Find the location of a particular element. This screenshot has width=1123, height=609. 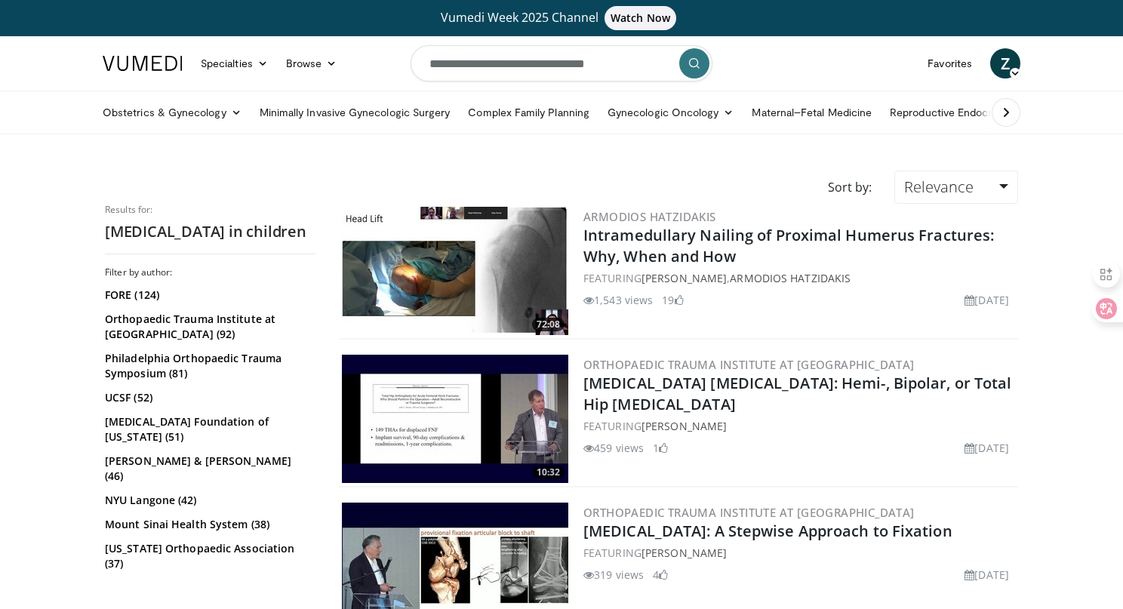

li: 19 is located at coordinates (672, 300).